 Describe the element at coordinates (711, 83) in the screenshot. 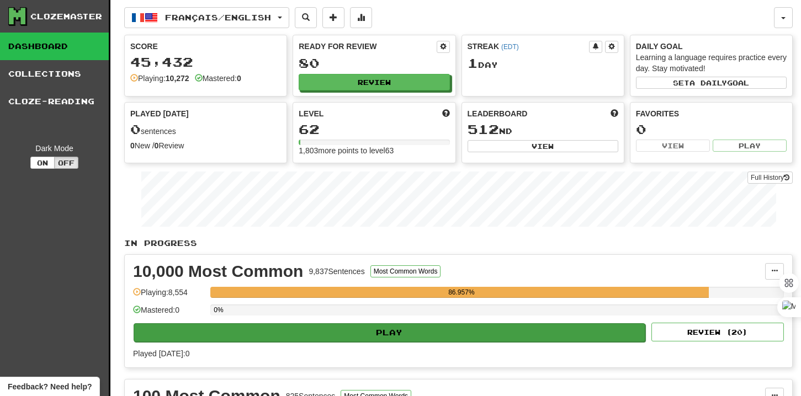

I see `button: Seta dailygoal` at that location.